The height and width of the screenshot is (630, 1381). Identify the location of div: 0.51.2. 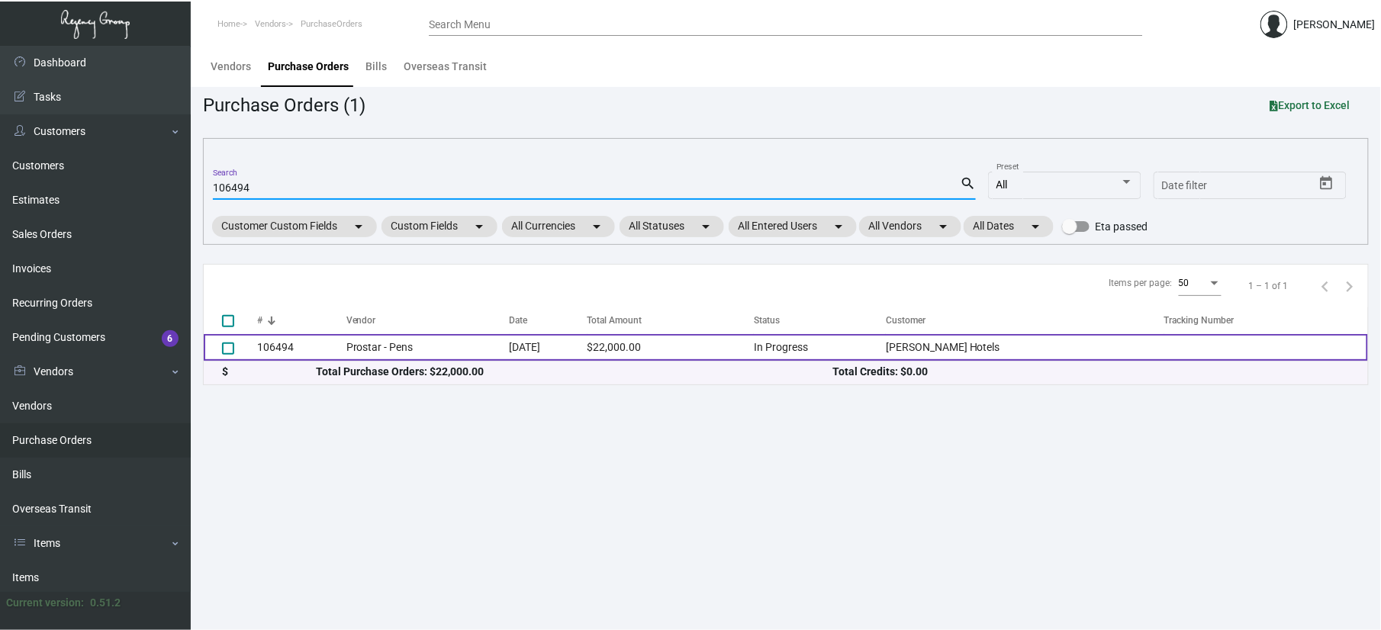
(105, 603).